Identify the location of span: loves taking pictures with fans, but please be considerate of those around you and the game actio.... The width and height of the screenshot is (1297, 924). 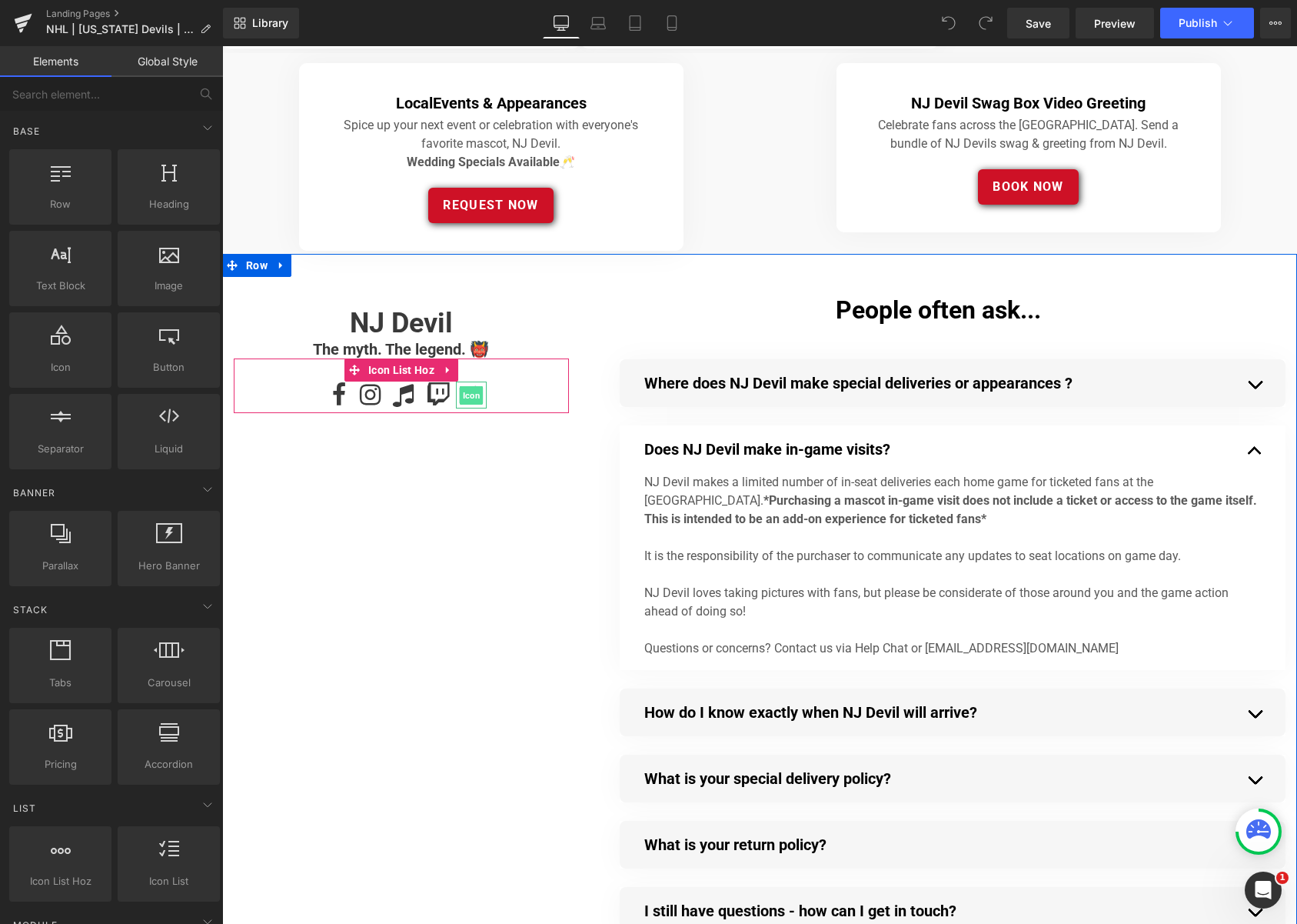
(714, 555).